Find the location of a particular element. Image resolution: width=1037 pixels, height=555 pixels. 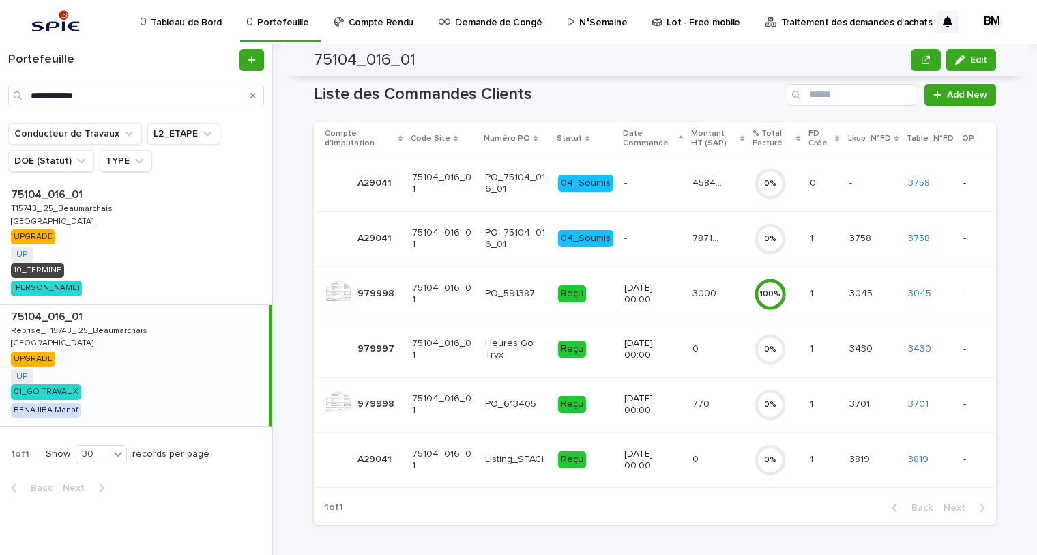

a: 3819 is located at coordinates (918, 459).